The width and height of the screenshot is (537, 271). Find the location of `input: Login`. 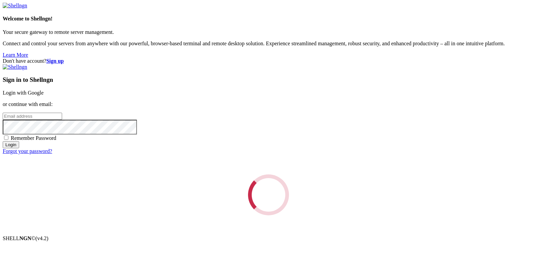

input: Login is located at coordinates (11, 145).